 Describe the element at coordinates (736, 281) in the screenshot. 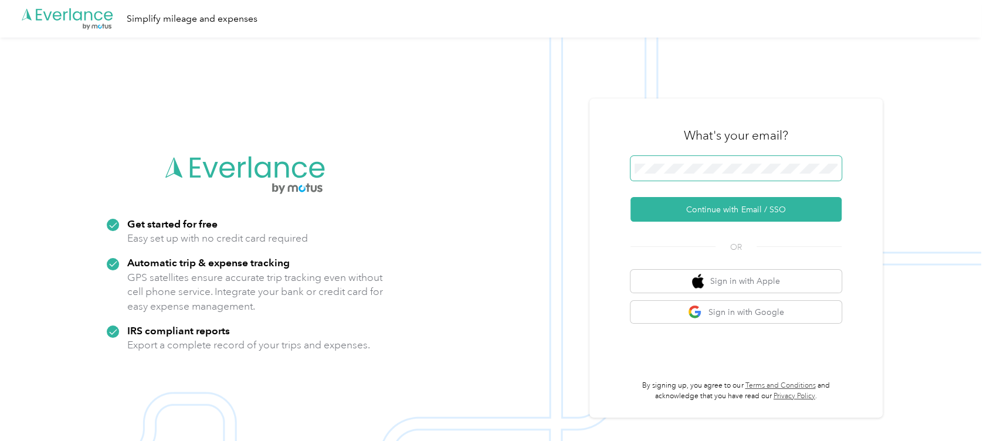

I see `button: apple logoSign in with Apple` at that location.